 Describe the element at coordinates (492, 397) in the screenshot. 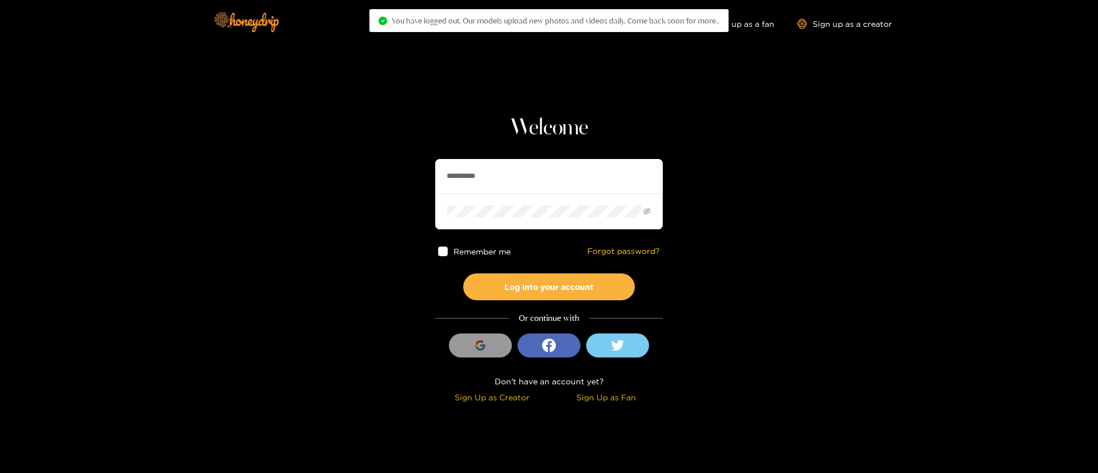

I see `div: Sign Up as Creator` at that location.